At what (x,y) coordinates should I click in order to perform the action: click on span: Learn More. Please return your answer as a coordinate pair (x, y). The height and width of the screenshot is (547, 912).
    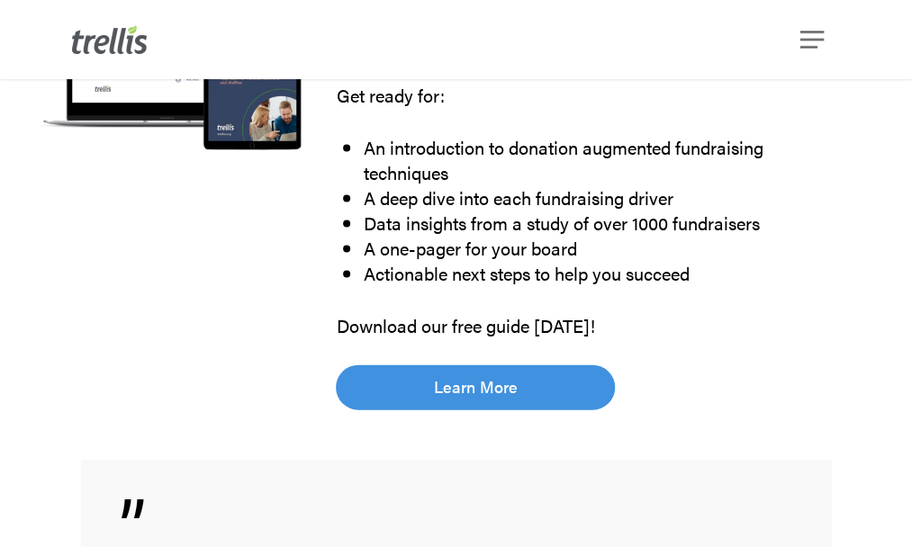
    Looking at the image, I should click on (475, 386).